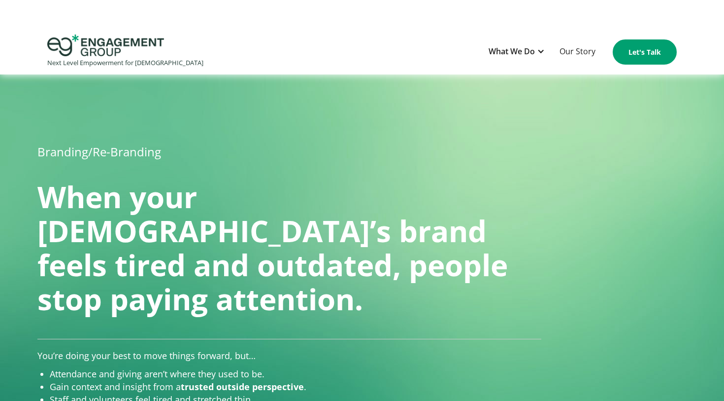 This screenshot has width=724, height=401. Describe the element at coordinates (245, 45) in the screenshot. I see `span: Organization` at that location.